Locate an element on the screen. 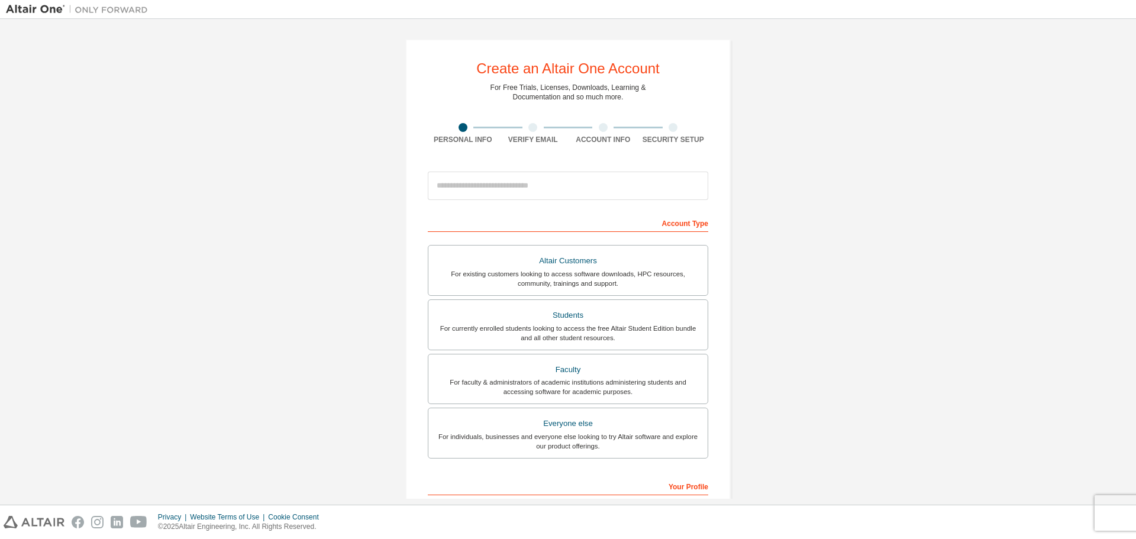  img: instagram.svg is located at coordinates (97, 522).